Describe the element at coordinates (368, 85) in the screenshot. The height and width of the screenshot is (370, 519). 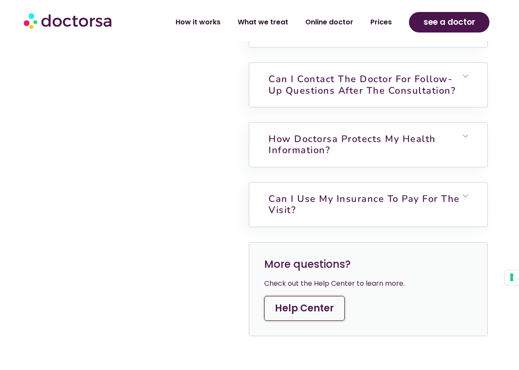
I see `h6: Can I contact the doctor for follow-up questions after the consultation?` at that location.